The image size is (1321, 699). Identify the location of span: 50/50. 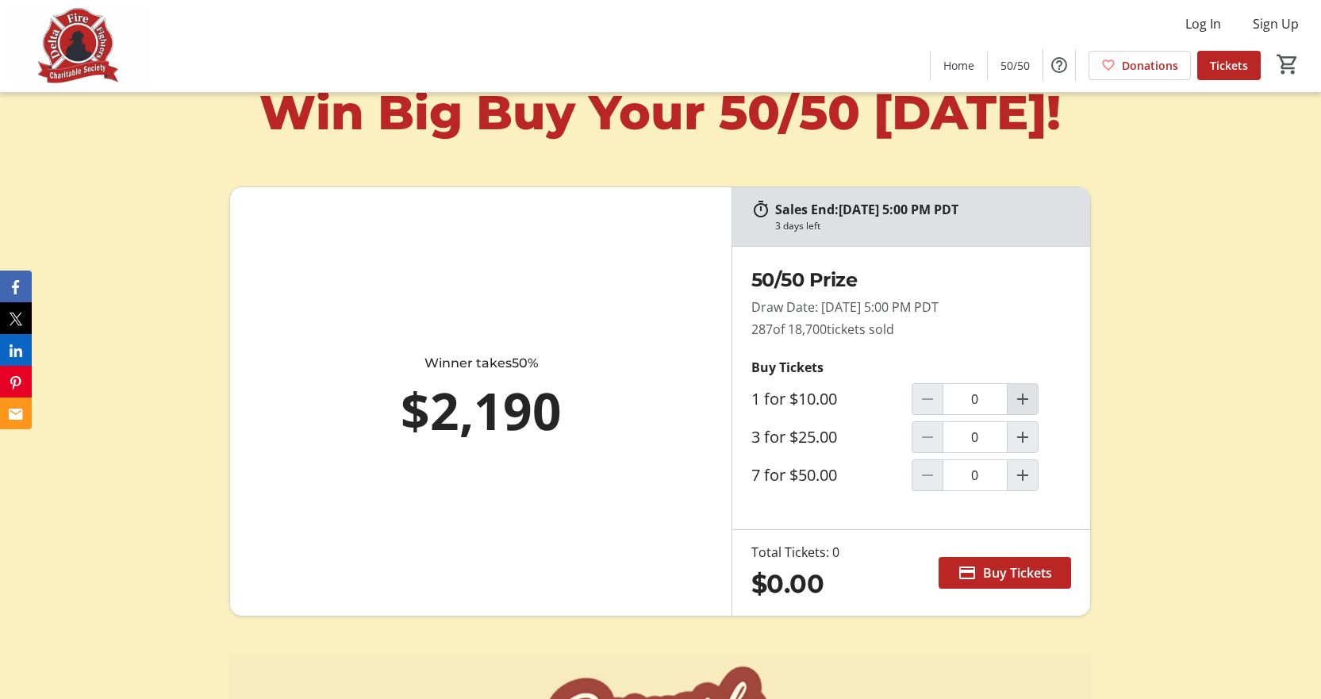
(1015, 65).